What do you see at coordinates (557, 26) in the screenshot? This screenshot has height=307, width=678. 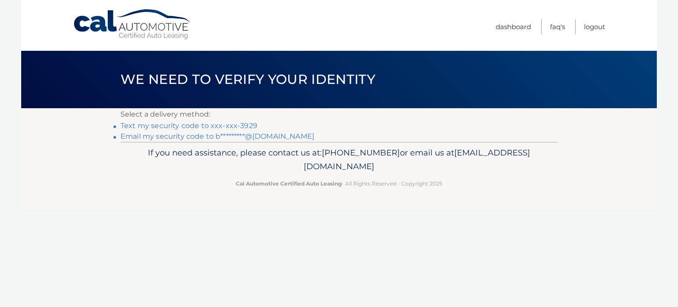 I see `a: FAQ's` at bounding box center [557, 26].